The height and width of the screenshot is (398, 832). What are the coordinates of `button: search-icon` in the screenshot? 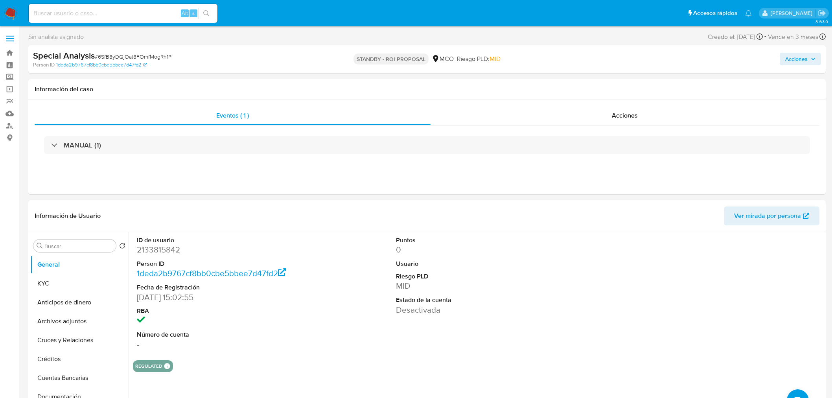 It's located at (206, 13).